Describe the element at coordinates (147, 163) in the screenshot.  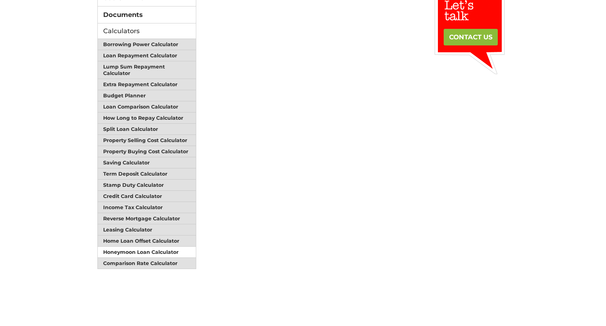
I see `a: Saving Calculator` at that location.